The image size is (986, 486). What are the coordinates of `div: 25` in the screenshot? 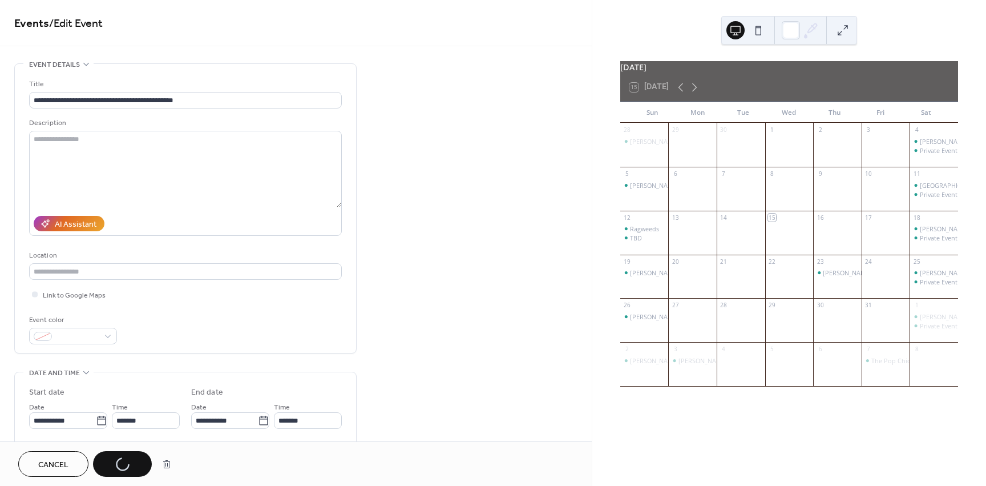 It's located at (917, 261).